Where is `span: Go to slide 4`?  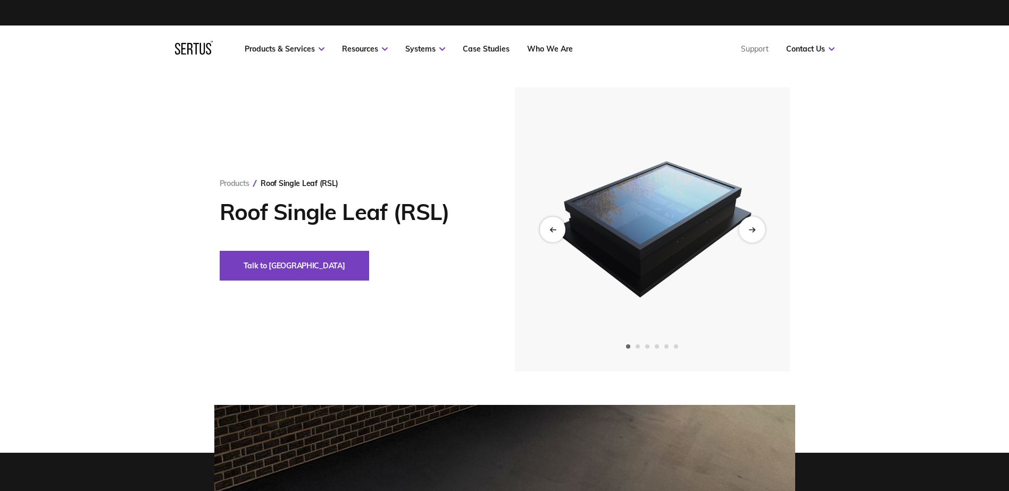 span: Go to slide 4 is located at coordinates (657, 347).